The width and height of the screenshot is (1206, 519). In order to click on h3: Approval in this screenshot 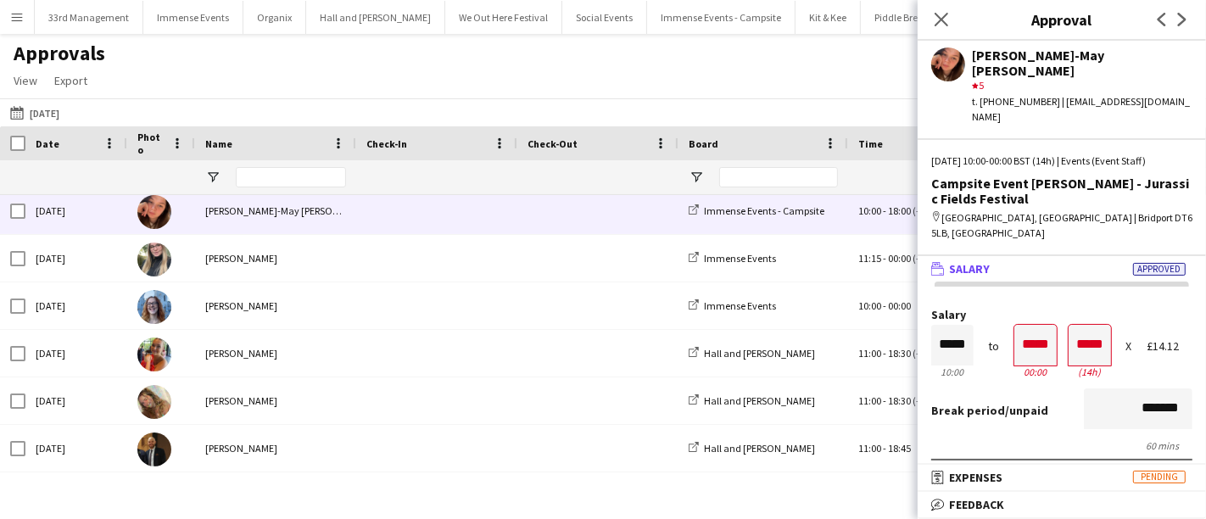, I will do `click(1062, 20)`.